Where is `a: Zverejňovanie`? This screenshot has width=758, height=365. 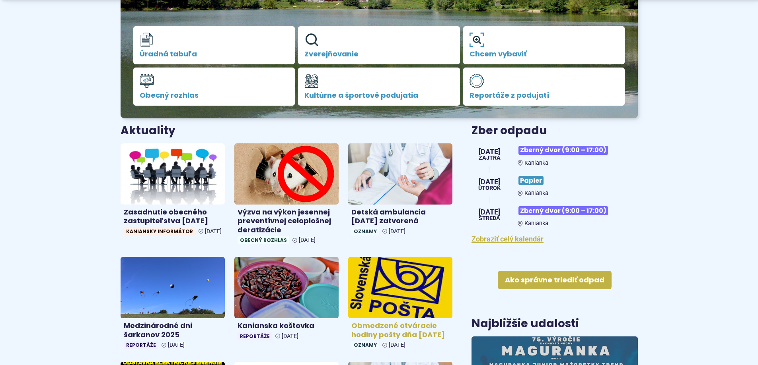 a: Zverejňovanie is located at coordinates (379, 45).